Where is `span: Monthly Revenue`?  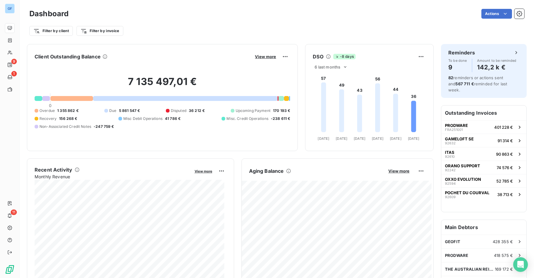 span: Monthly Revenue is located at coordinates (112, 177).